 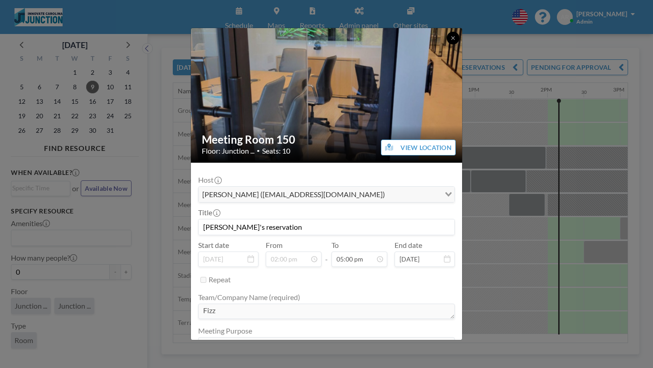 I want to click on label: From, so click(x=274, y=245).